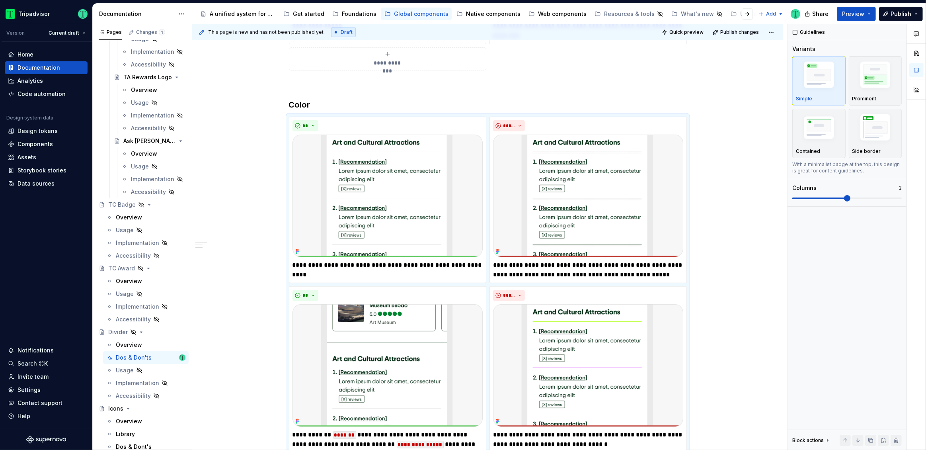 The width and height of the screenshot is (926, 450). I want to click on div: Variants, so click(804, 49).